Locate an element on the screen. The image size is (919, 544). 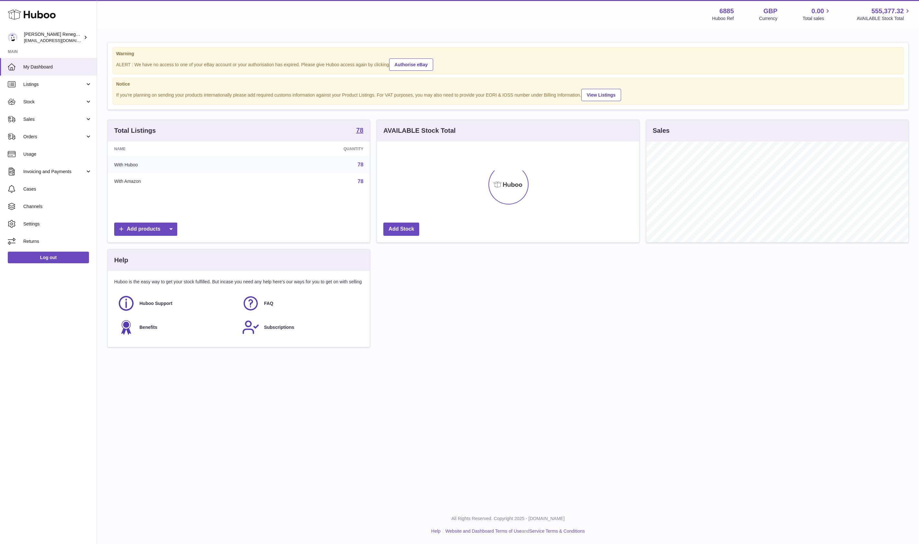
a: 0.00 Total sales is located at coordinates (816, 14).